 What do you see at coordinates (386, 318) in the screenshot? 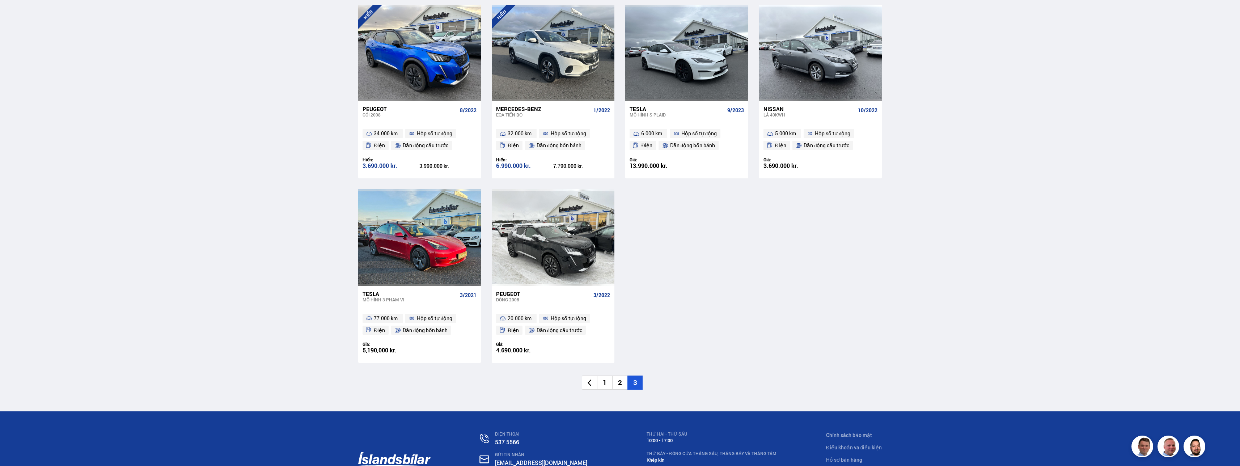
I see `span: 77.000 km.` at bounding box center [386, 318].